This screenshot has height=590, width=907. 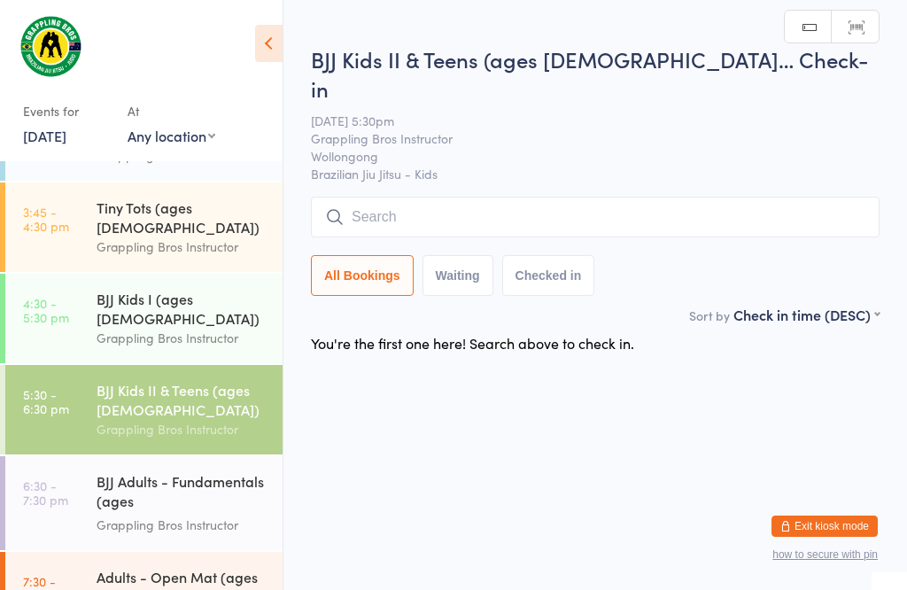 What do you see at coordinates (581, 156) in the screenshot?
I see `span: Wollongong` at bounding box center [581, 156].